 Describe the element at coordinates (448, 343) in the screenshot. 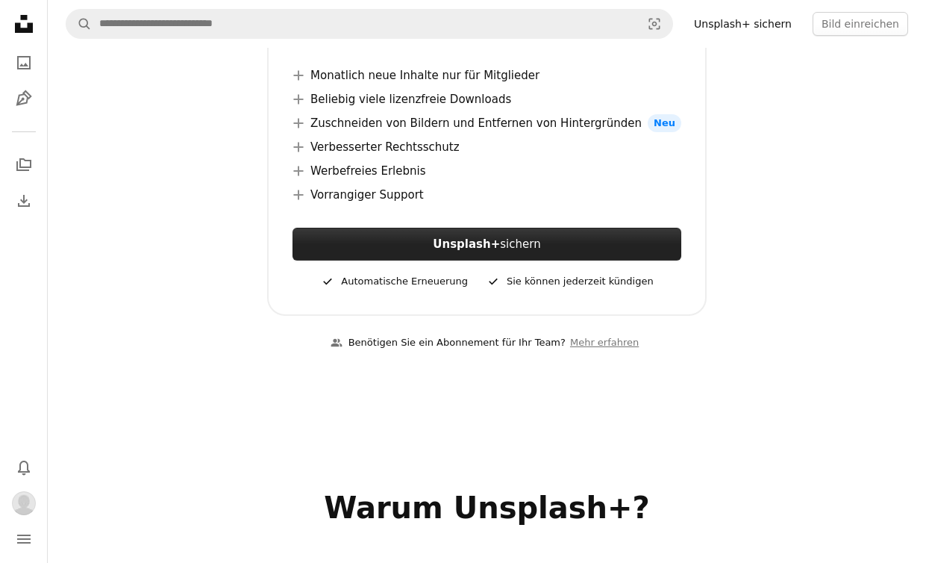

I see `div: Benötigen Sie ein Abonnement für Ihr Team?` at that location.